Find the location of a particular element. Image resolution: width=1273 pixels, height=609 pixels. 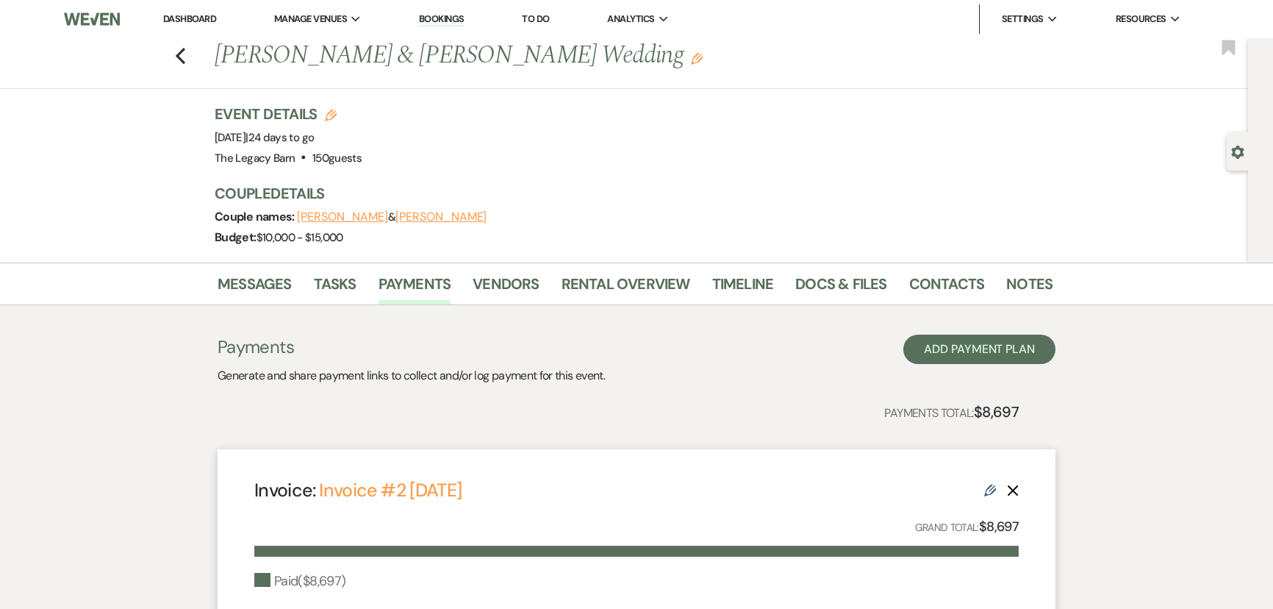

div: Paid ( $8,697 ) is located at coordinates (300, 581).